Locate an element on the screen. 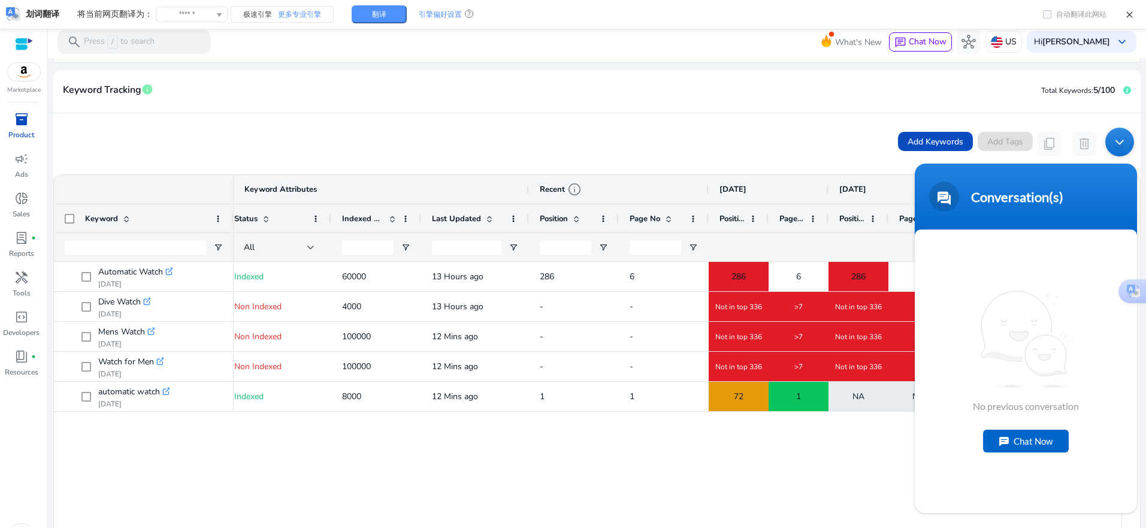 Image resolution: width=1146 pixels, height=528 pixels. input: Keyword Filter Input is located at coordinates (135, 247).